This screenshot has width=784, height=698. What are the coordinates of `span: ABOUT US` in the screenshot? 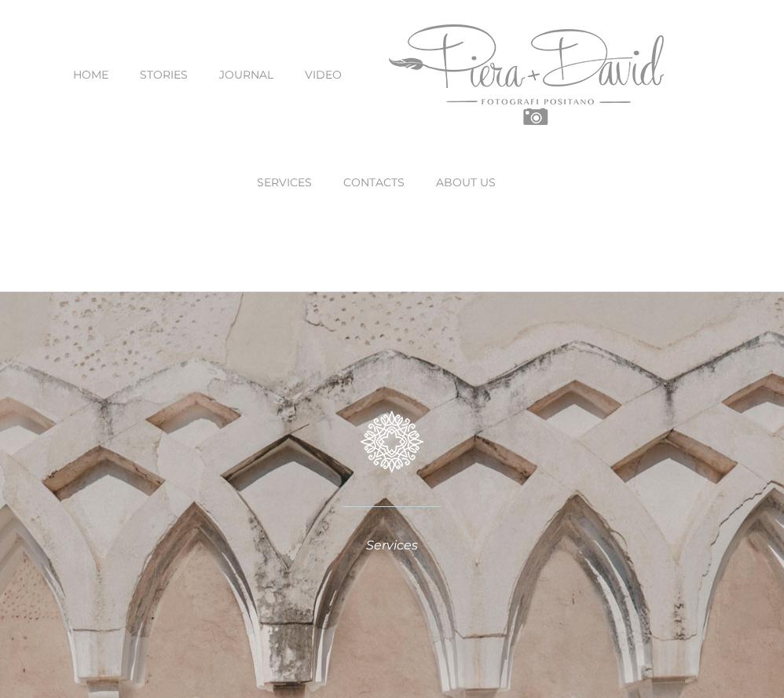 It's located at (466, 182).